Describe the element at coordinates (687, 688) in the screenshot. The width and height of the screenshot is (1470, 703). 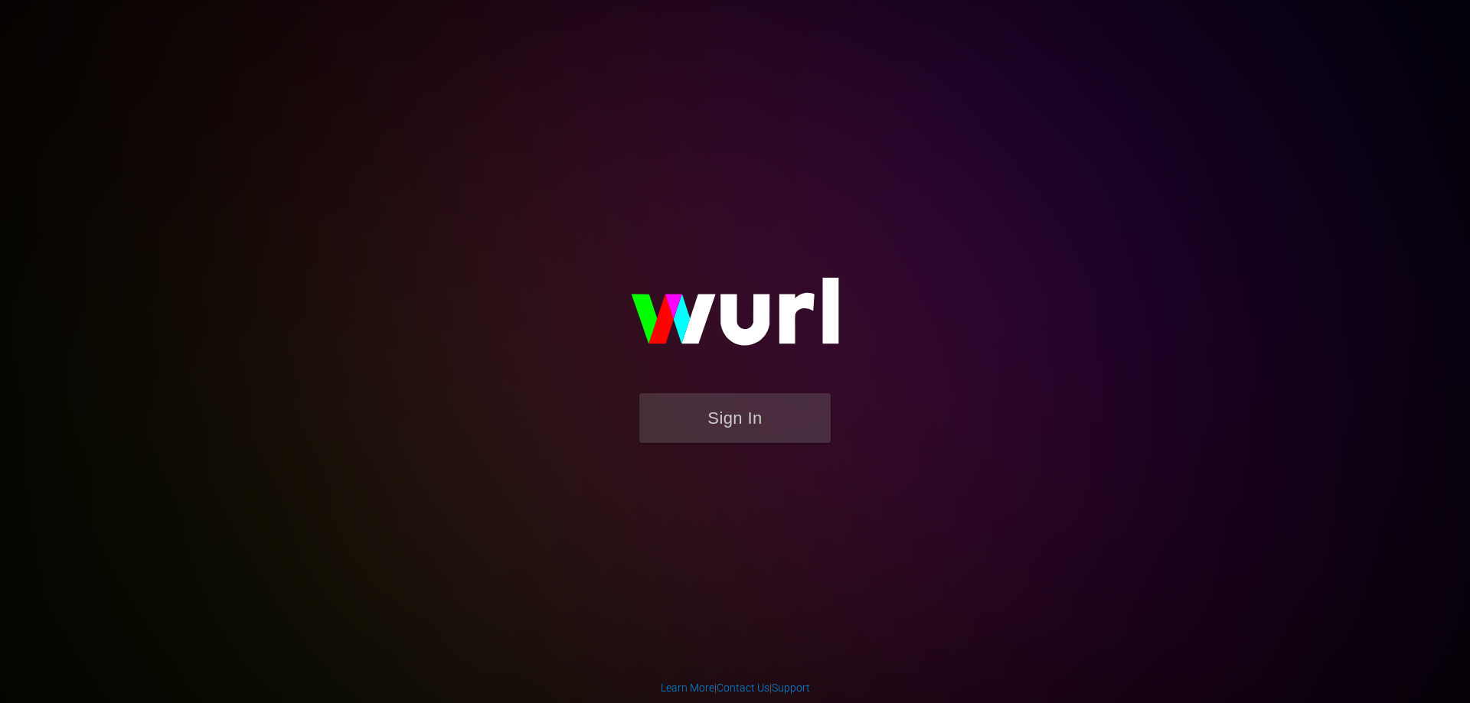
I see `a: Learn More` at that location.